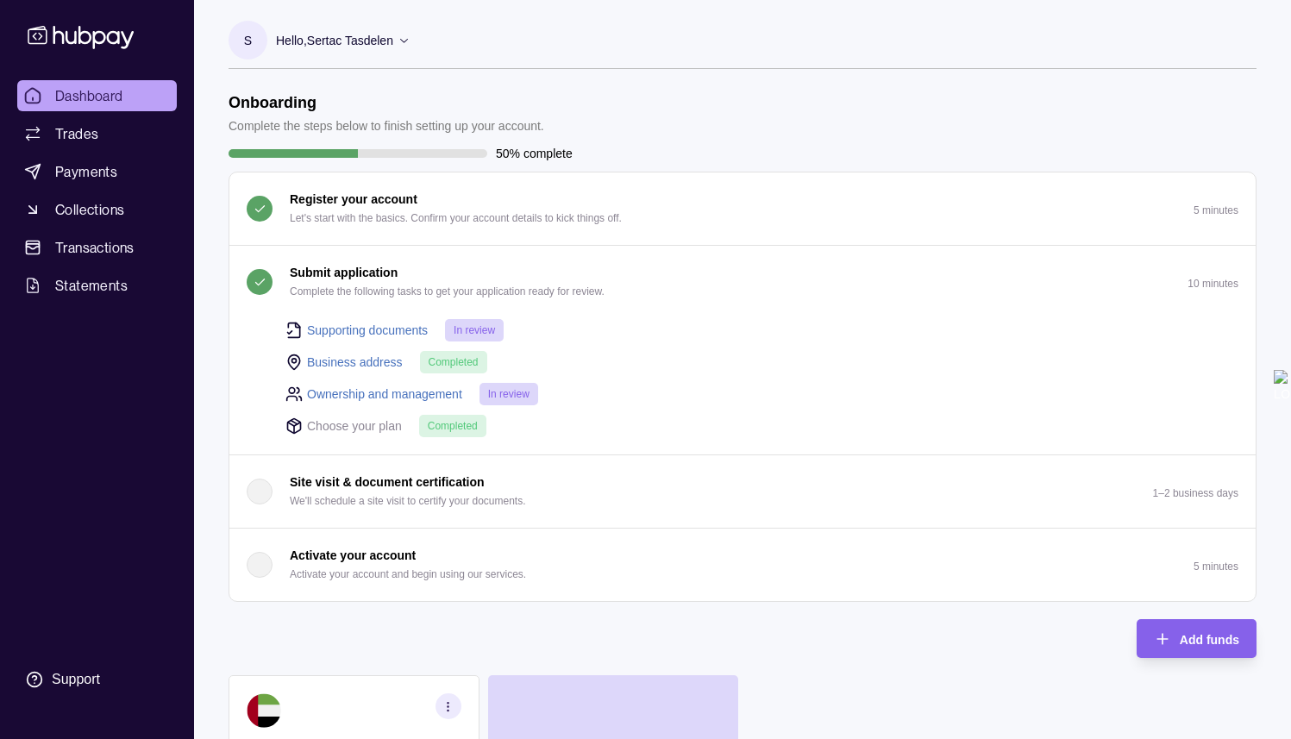 The height and width of the screenshot is (739, 1291). Describe the element at coordinates (97, 247) in the screenshot. I see `a: Transactions` at that location.